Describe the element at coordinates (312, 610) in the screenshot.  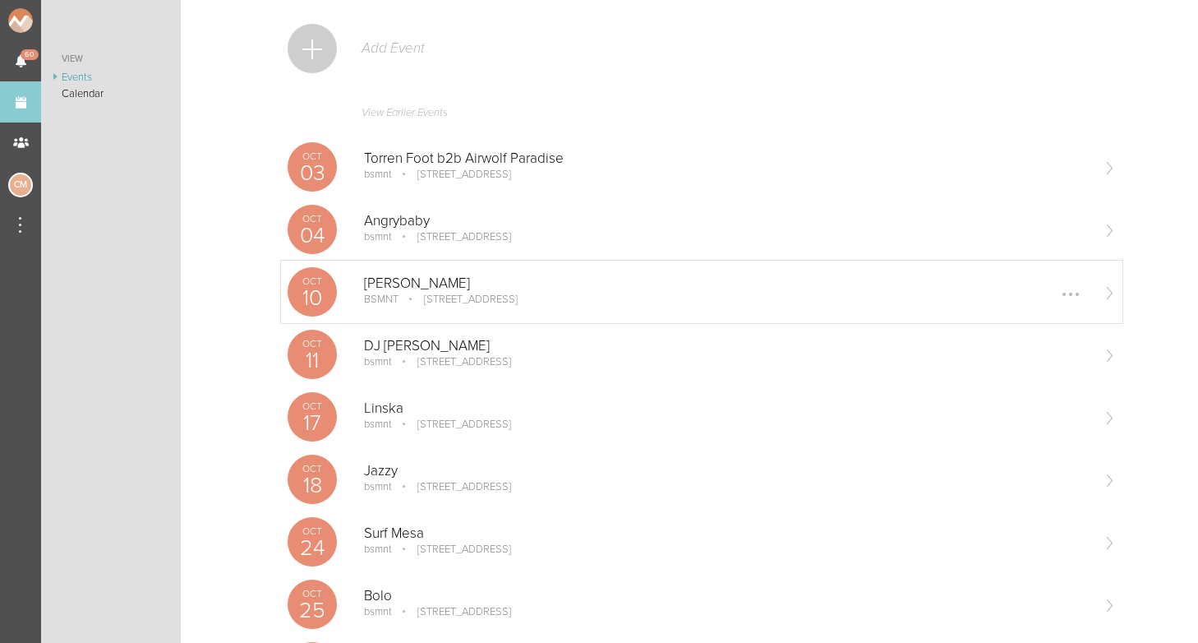
I see `p: 25` at that location.